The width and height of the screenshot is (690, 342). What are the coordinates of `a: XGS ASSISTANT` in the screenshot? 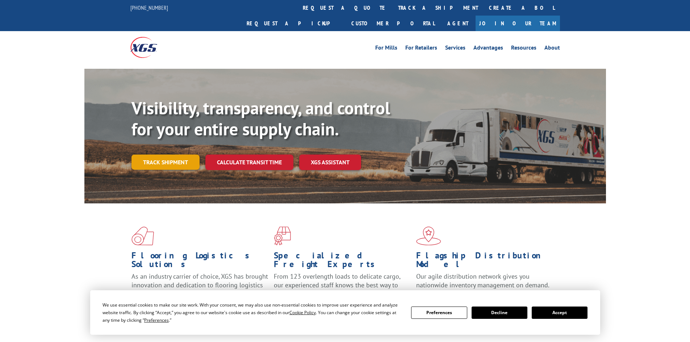 It's located at (330, 162).